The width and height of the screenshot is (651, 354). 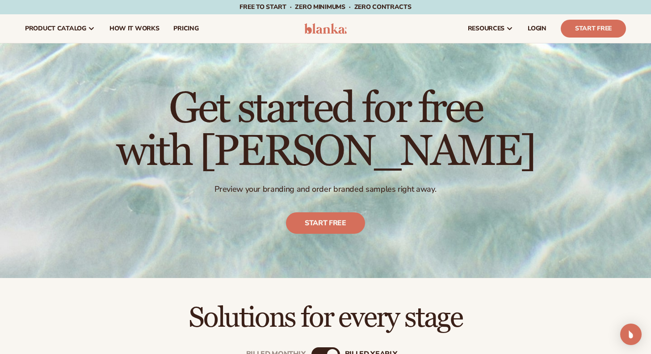 What do you see at coordinates (325, 29) in the screenshot?
I see `img: logo` at bounding box center [325, 29].